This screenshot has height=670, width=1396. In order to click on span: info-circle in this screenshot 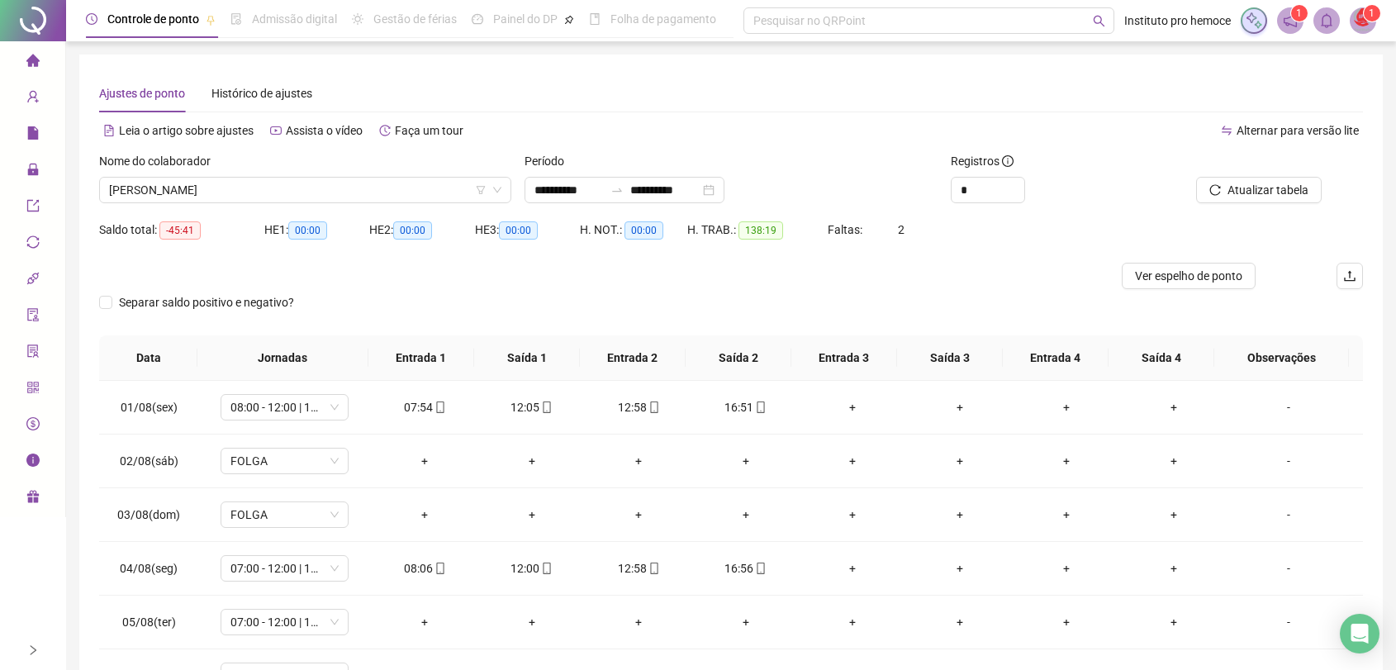, I will do `click(1008, 161)`.